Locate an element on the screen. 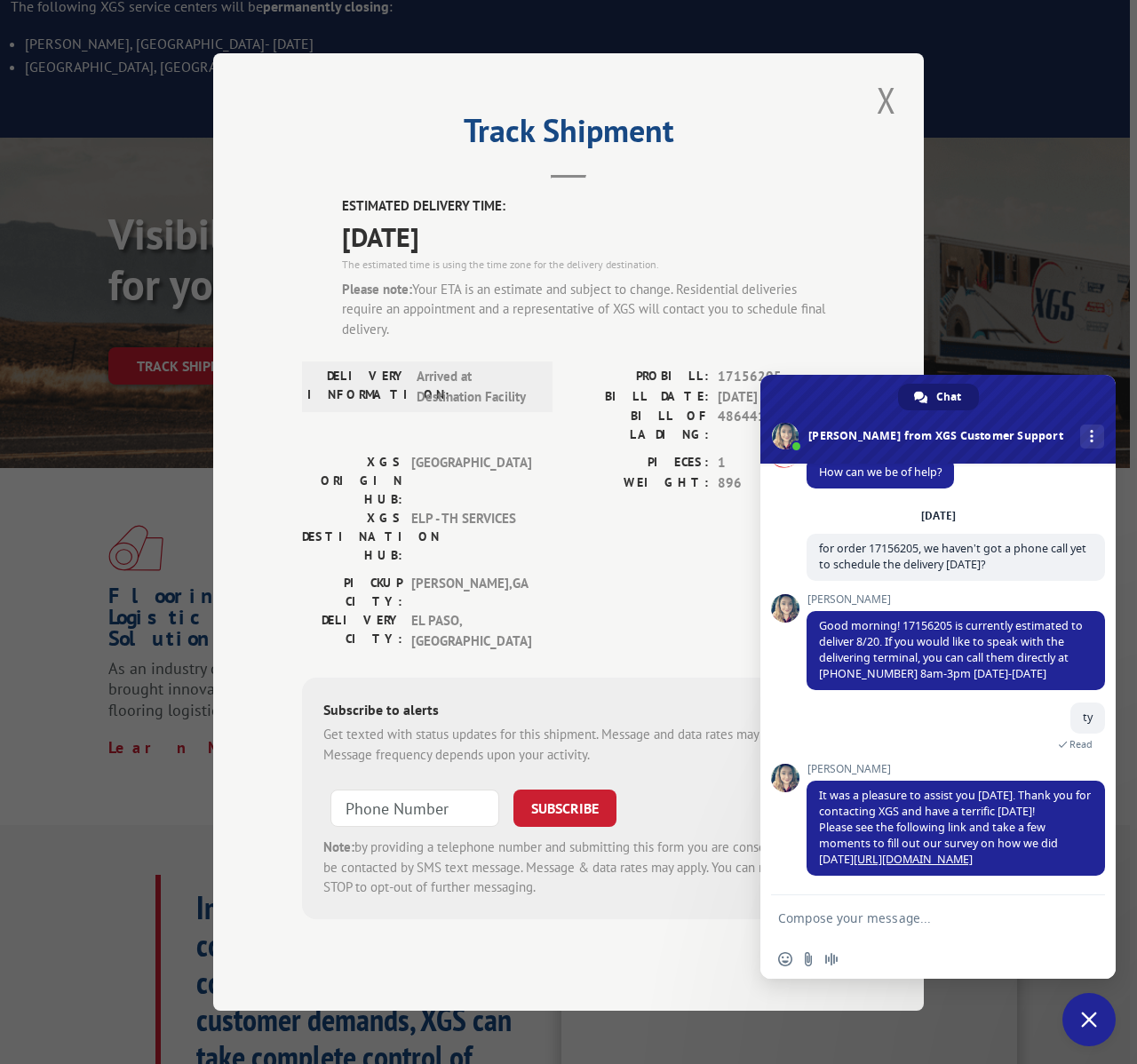 The image size is (1137, 1064). h2: Track Shipment is located at coordinates (569, 135).